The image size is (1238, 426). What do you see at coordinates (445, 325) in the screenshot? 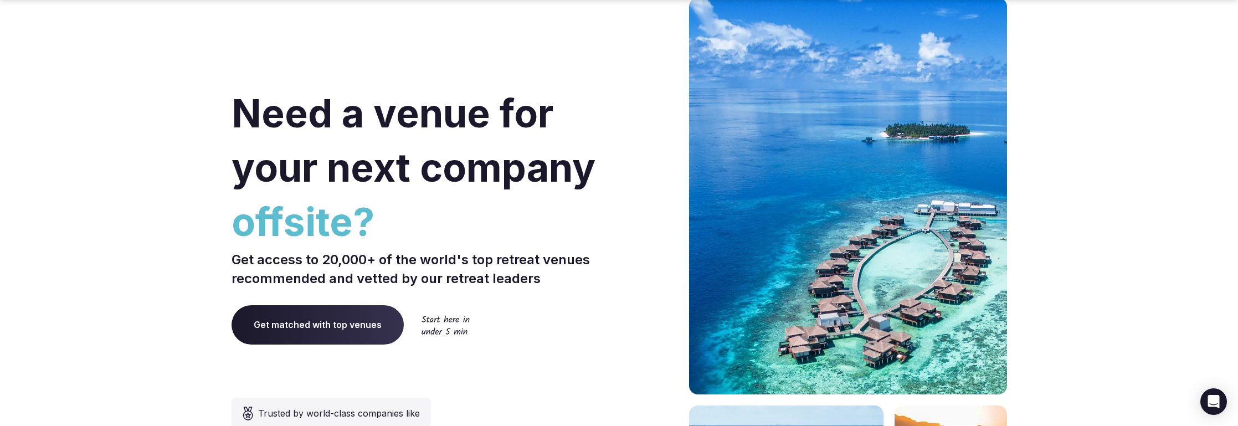
I see `img: Start here in under 5 min` at bounding box center [445, 325].